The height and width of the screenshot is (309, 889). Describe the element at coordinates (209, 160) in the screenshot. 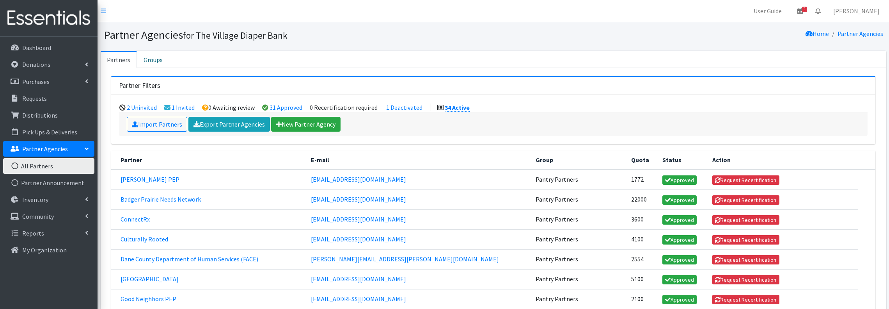

I see `th: Partner` at that location.